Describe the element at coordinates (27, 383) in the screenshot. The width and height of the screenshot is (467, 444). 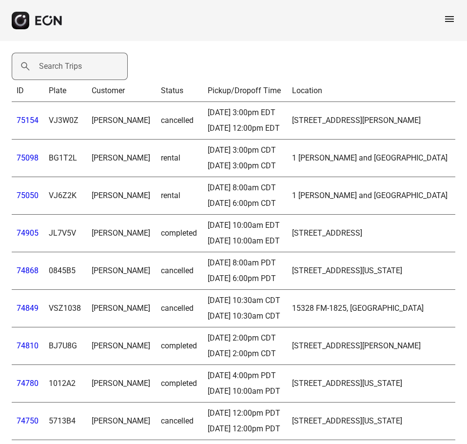
I see `a: 74780` at that location.